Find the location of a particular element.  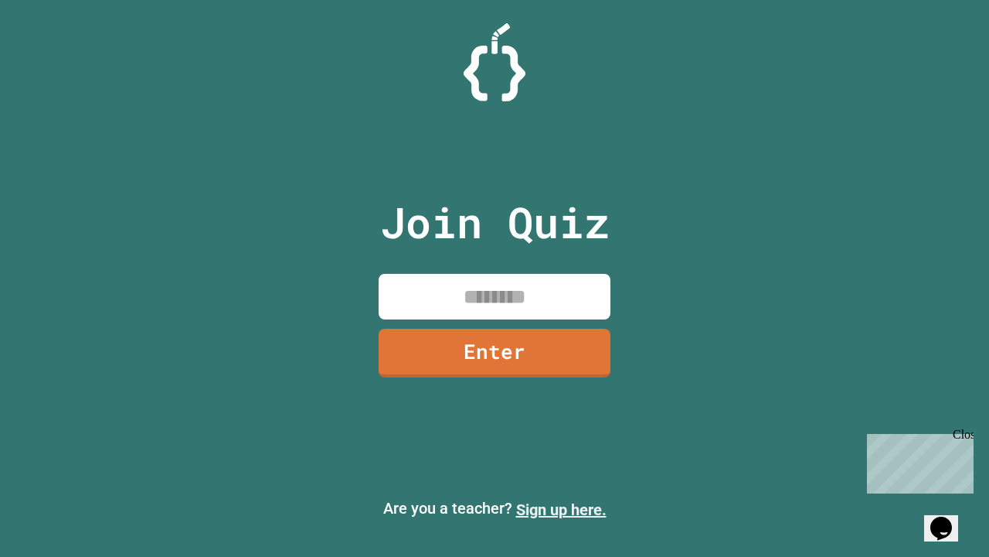

div: Chat with us now!Close is located at coordinates (56, 52).